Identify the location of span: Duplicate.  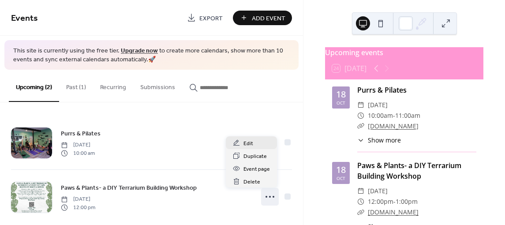
(255, 156).